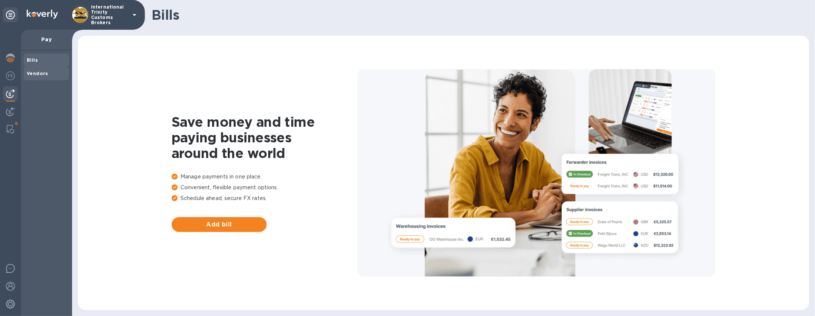 The height and width of the screenshot is (316, 815). What do you see at coordinates (10, 15) in the screenshot?
I see `div: Unpin categories` at bounding box center [10, 15].